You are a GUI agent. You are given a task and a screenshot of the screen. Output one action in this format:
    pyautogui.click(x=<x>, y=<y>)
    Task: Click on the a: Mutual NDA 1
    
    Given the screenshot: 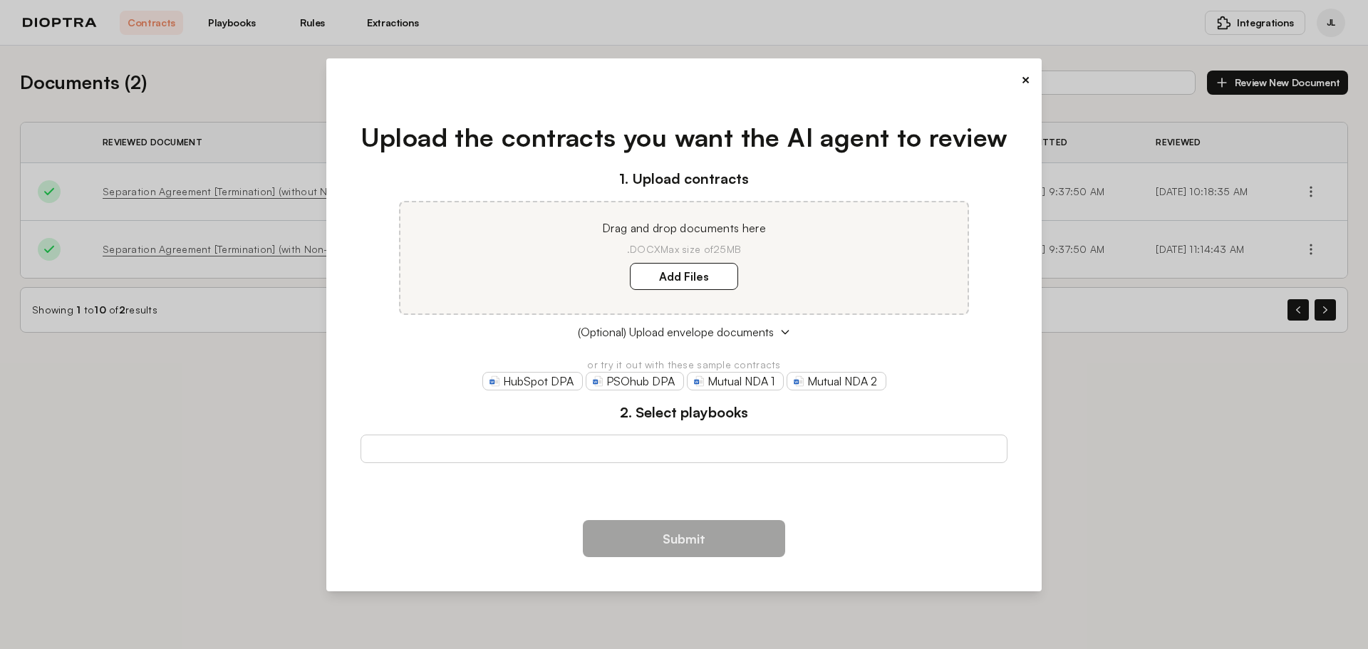 What is the action you would take?
    pyautogui.click(x=735, y=381)
    